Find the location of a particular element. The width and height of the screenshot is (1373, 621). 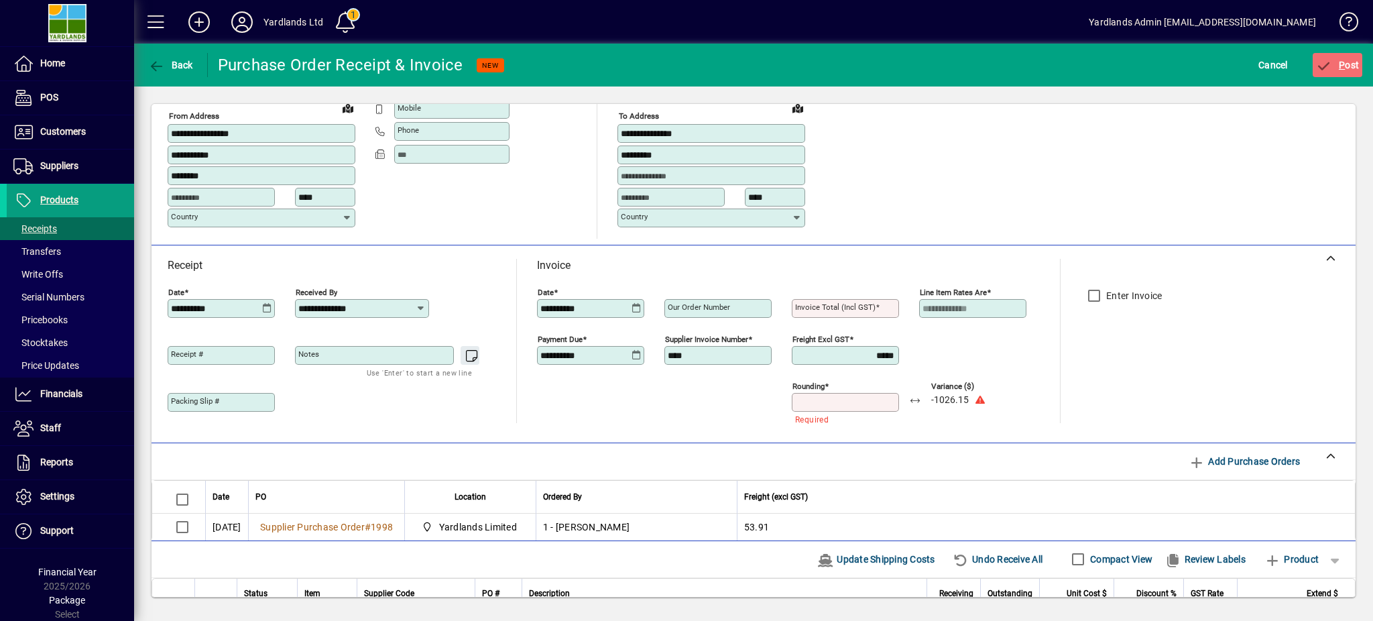

label: Compact View is located at coordinates (1120, 559).